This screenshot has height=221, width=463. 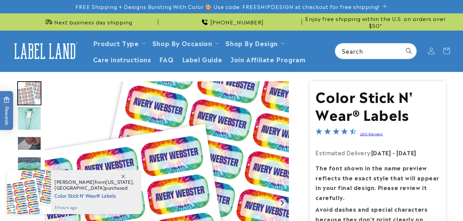 What do you see at coordinates (167, 59) in the screenshot?
I see `a: FAQ` at bounding box center [167, 59].